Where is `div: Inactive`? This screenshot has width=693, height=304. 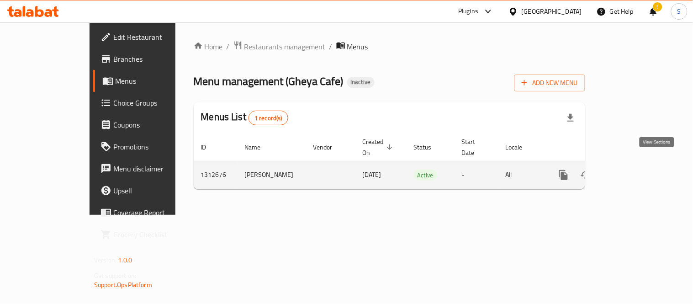 div: Inactive is located at coordinates (361, 82).